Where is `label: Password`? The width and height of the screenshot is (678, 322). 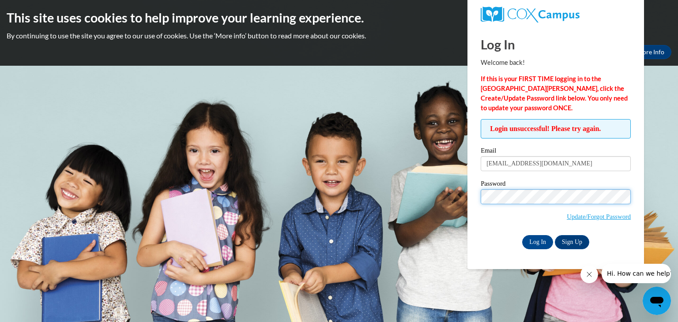 label: Password is located at coordinates (556, 185).